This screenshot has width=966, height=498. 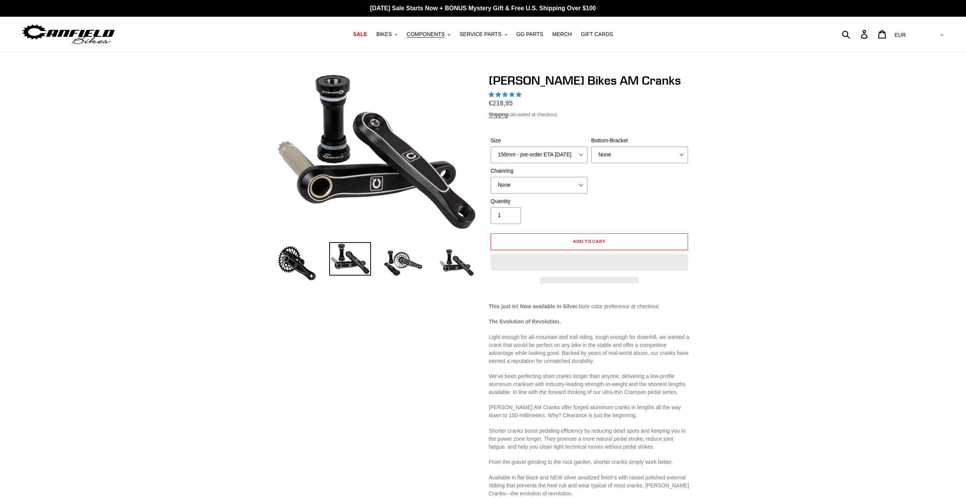 What do you see at coordinates (376, 152) in the screenshot?
I see `img: Canfield Cranks` at bounding box center [376, 152].